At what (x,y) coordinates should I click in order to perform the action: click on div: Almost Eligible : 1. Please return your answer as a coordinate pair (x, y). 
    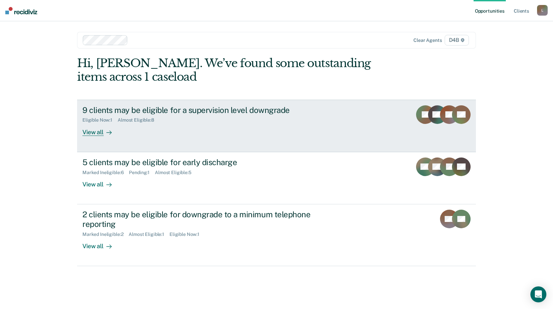
    Looking at the image, I should click on (149, 234).